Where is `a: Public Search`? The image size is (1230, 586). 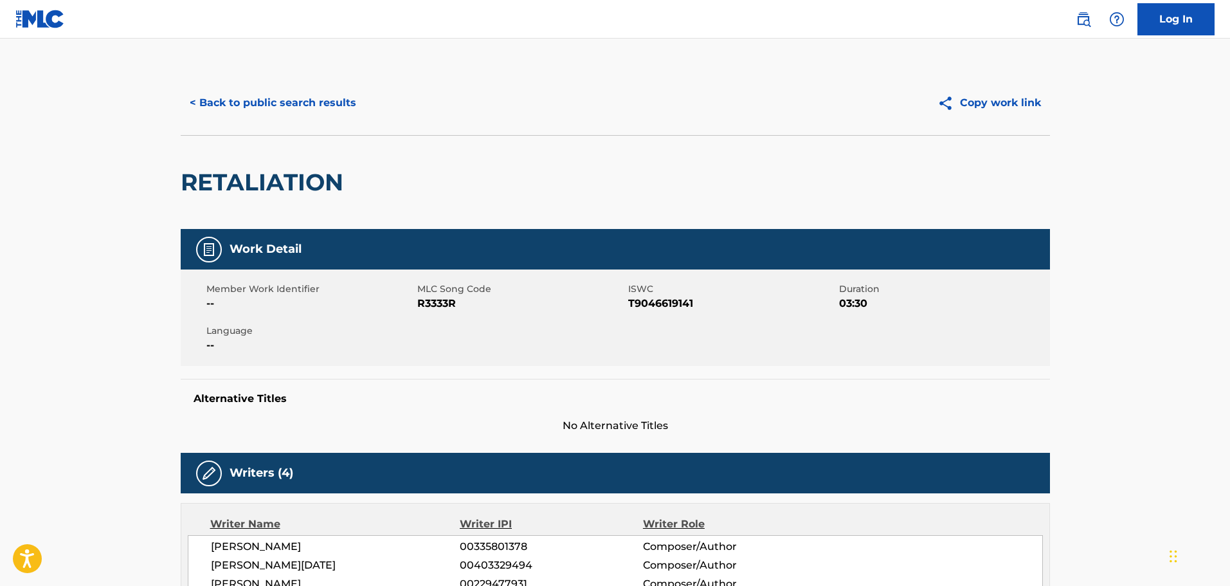
a: Public Search is located at coordinates (1084, 19).